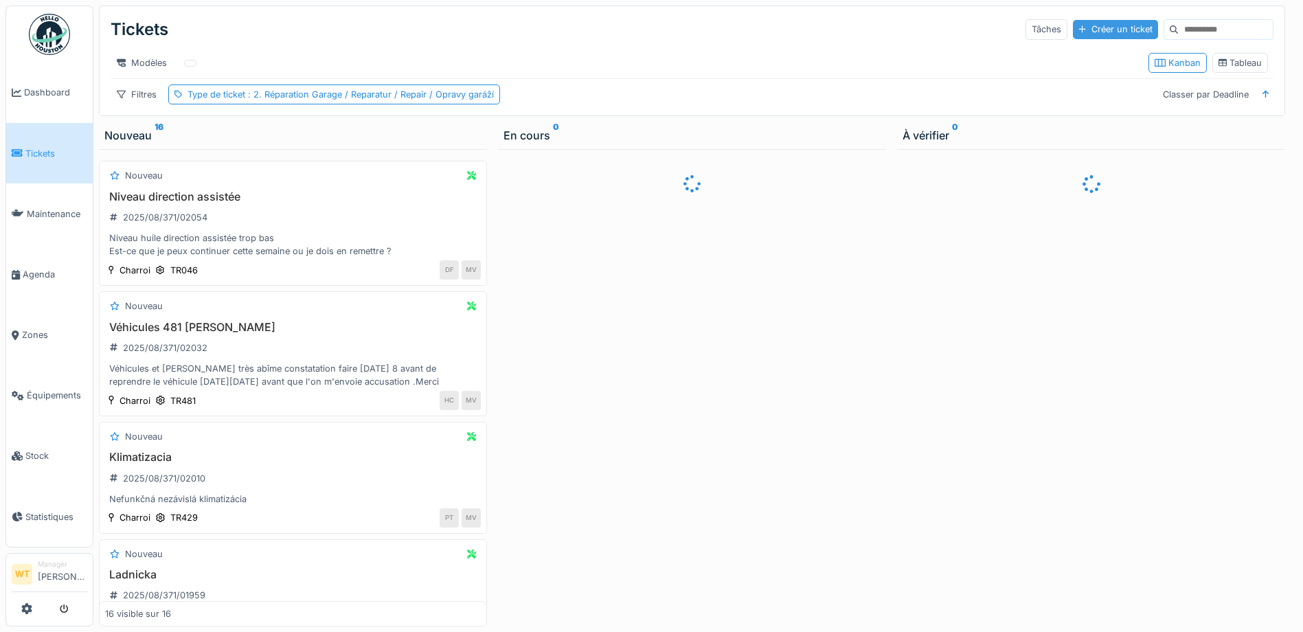 This screenshot has width=1303, height=632. I want to click on h3: Klimatizacia, so click(293, 457).